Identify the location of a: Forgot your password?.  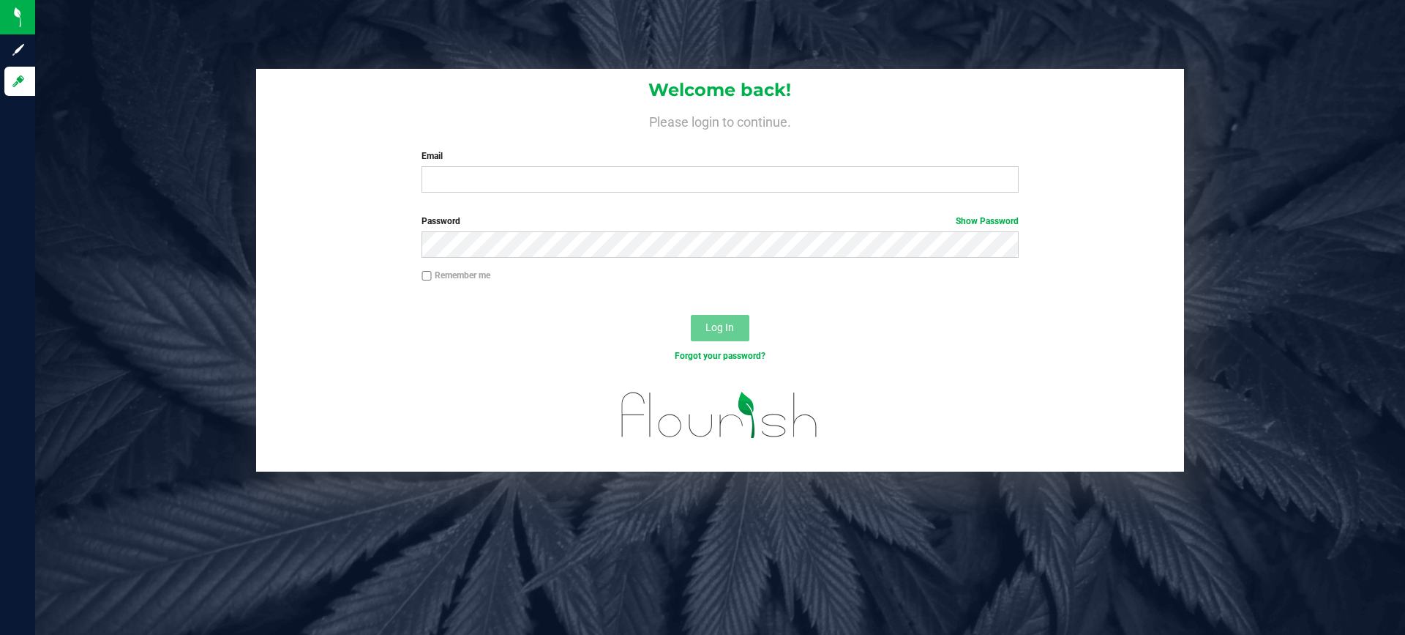
(720, 356).